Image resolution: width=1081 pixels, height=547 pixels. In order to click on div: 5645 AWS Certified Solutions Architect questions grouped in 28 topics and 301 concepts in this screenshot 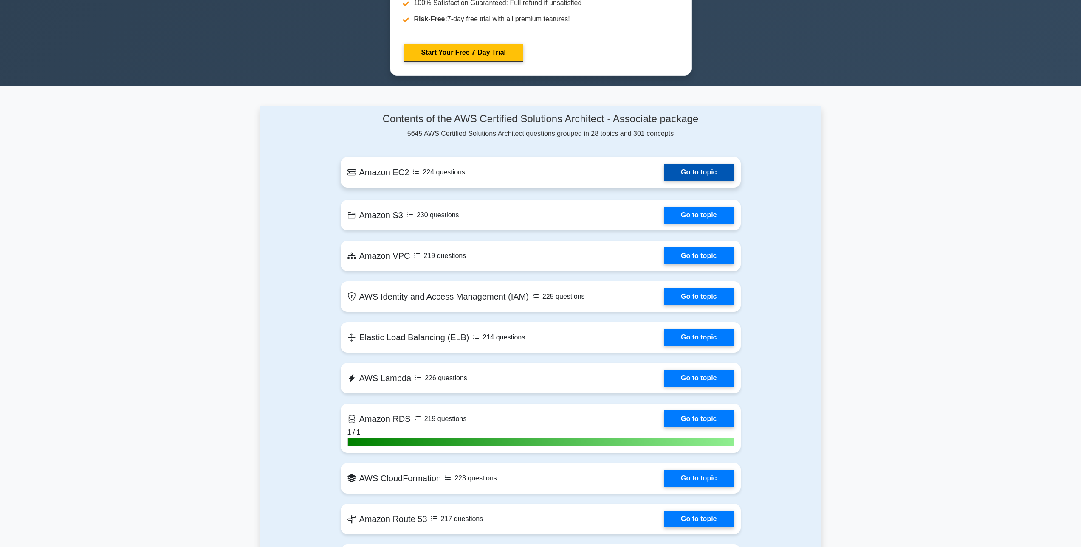, I will do `click(541, 126)`.